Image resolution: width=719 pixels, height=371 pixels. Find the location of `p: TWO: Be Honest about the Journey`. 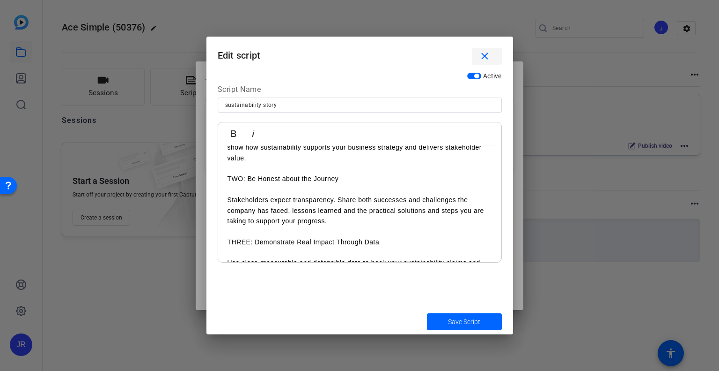

p: TWO: Be Honest about the Journey is located at coordinates (360, 178).